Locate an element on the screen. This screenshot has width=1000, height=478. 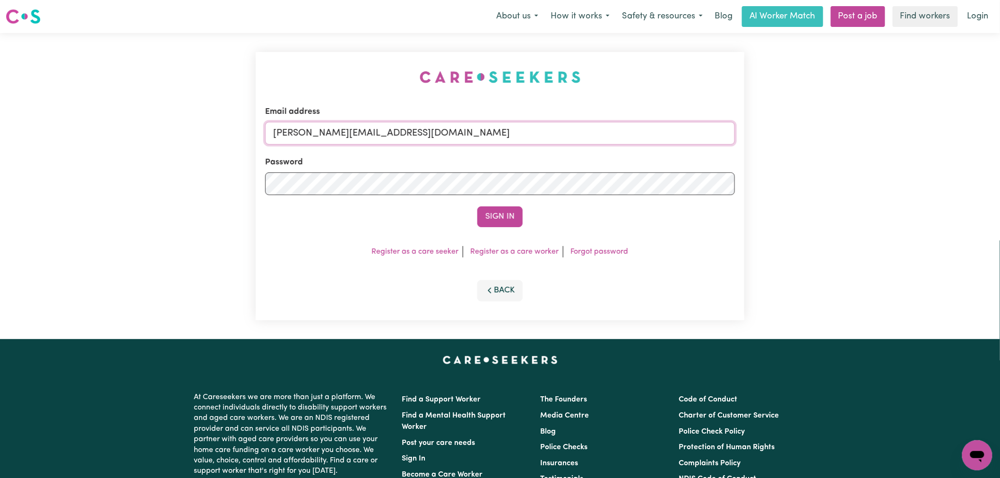
a: Sign In is located at coordinates (414, 459).